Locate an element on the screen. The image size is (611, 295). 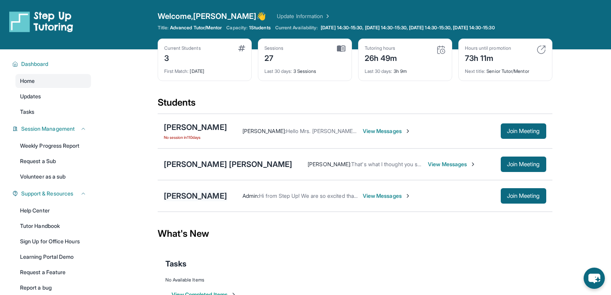
a: Sign Up for Office Hours is located at coordinates (53, 241).